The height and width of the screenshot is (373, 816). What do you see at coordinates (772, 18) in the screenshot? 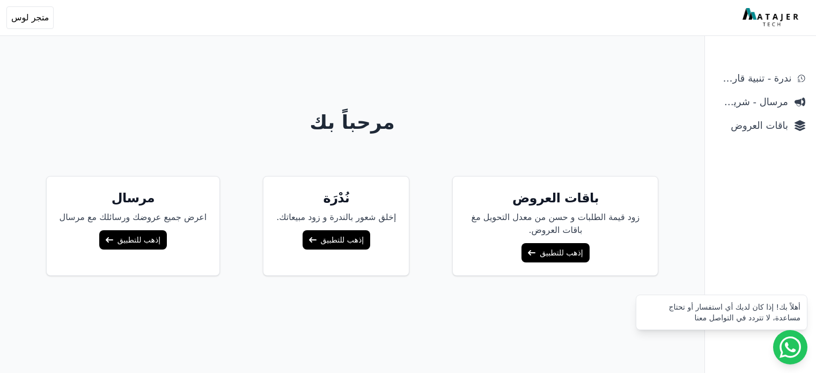
I see `img: MatajerTech Logo` at bounding box center [772, 18].